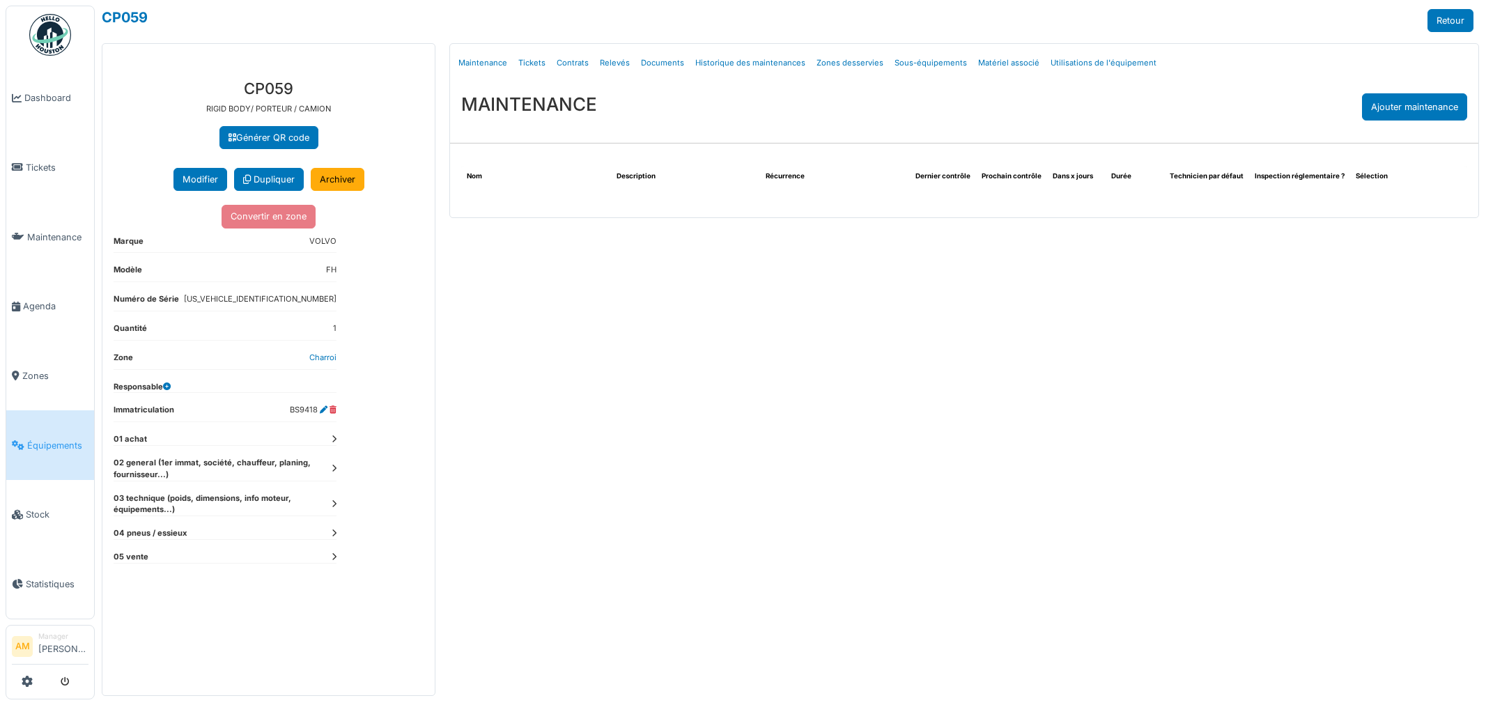 The height and width of the screenshot is (705, 1486). What do you see at coordinates (662, 63) in the screenshot?
I see `a: Documents` at bounding box center [662, 63].